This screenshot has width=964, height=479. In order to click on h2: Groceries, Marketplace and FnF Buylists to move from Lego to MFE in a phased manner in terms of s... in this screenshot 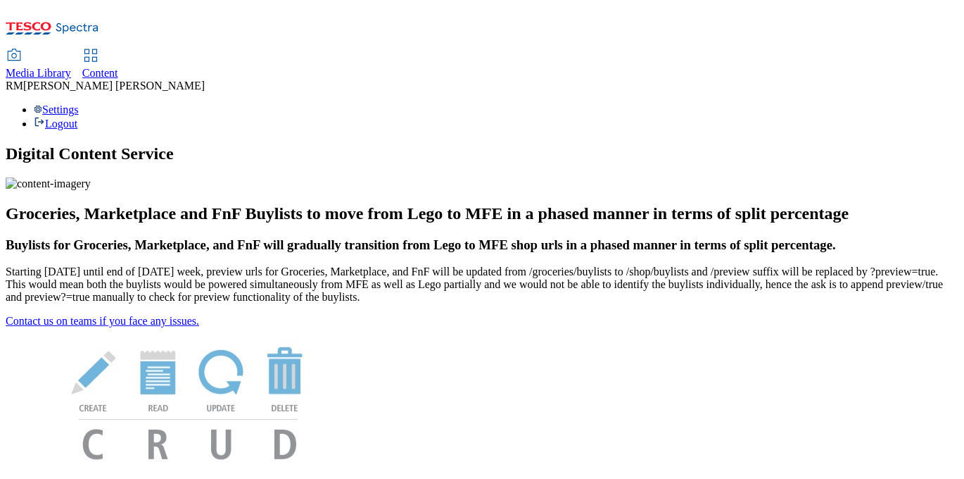, I will do `click(482, 213)`.